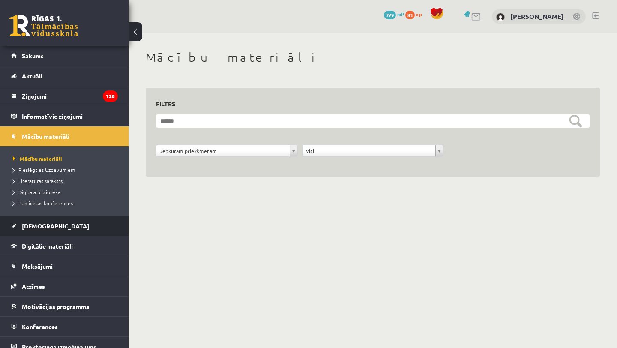 This screenshot has width=617, height=348. I want to click on a: Rīgas 1. Tālmācības vidusskola, so click(44, 26).